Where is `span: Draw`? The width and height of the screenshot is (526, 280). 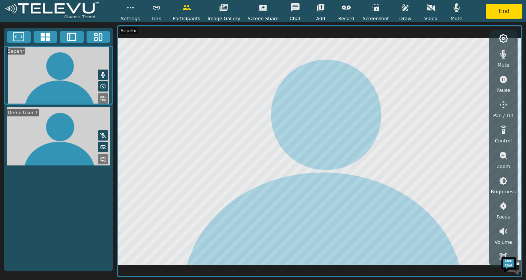
span: Draw is located at coordinates (405, 18).